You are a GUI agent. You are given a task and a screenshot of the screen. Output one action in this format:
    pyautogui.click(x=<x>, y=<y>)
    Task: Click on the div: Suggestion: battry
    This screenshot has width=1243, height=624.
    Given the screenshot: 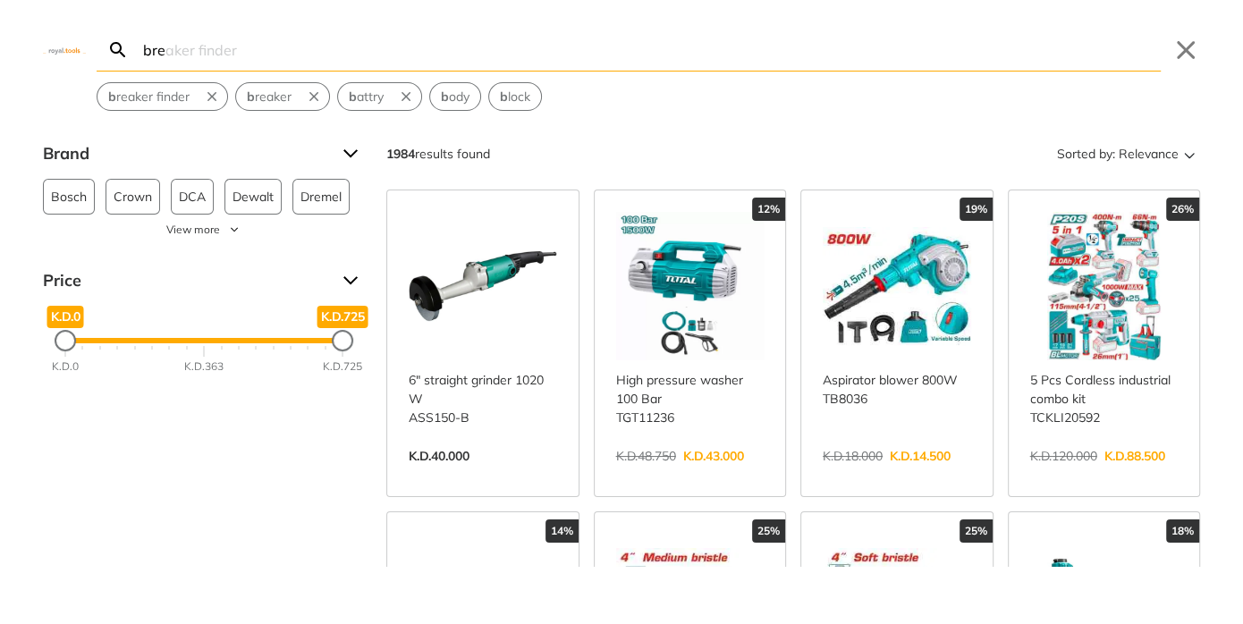 What is the action you would take?
    pyautogui.click(x=379, y=97)
    